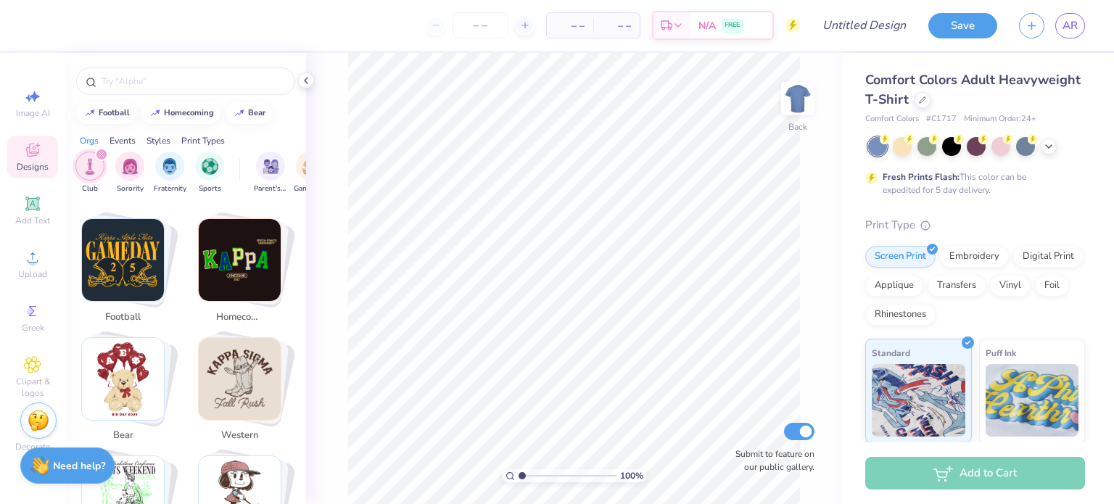 This screenshot has width=1114, height=504. Describe the element at coordinates (798, 99) in the screenshot. I see `img: Back` at that location.